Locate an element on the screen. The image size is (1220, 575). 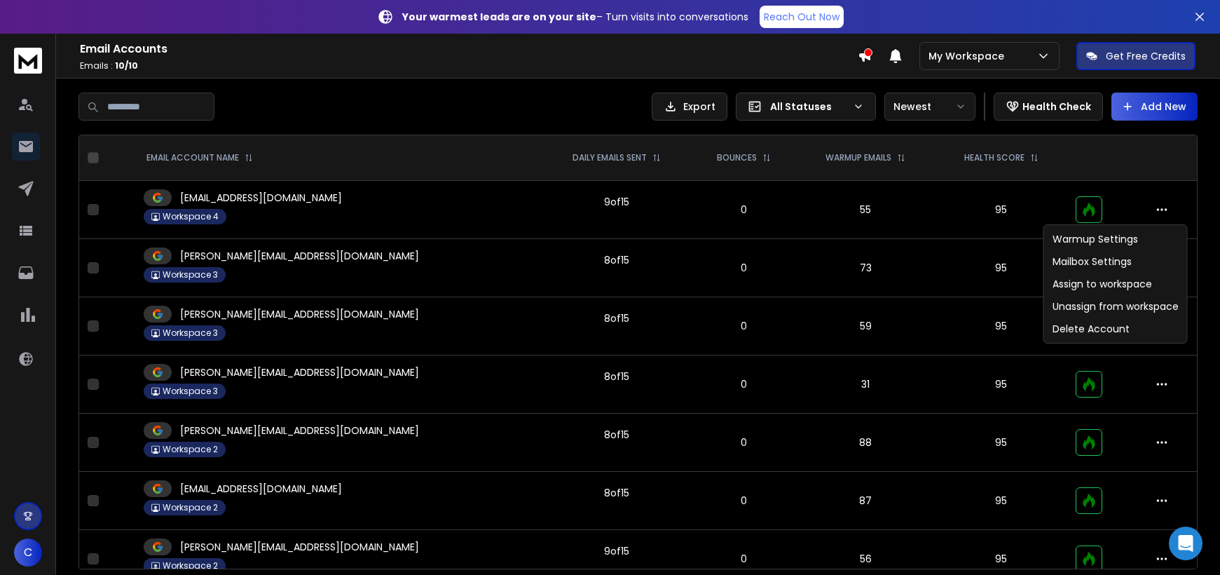
p: BOUNCES is located at coordinates (737, 158).